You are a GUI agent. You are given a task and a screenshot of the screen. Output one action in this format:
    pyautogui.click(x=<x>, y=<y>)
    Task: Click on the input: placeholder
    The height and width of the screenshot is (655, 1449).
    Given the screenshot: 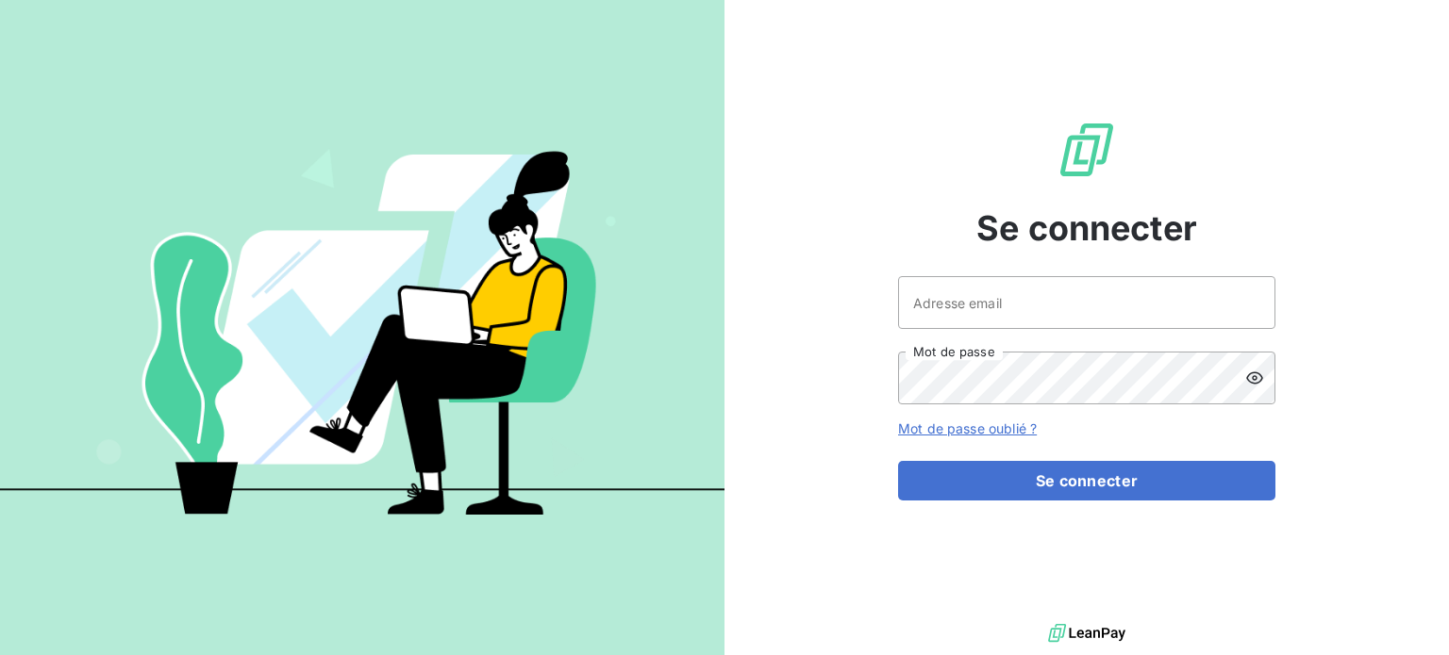 What is the action you would take?
    pyautogui.click(x=1086, y=303)
    